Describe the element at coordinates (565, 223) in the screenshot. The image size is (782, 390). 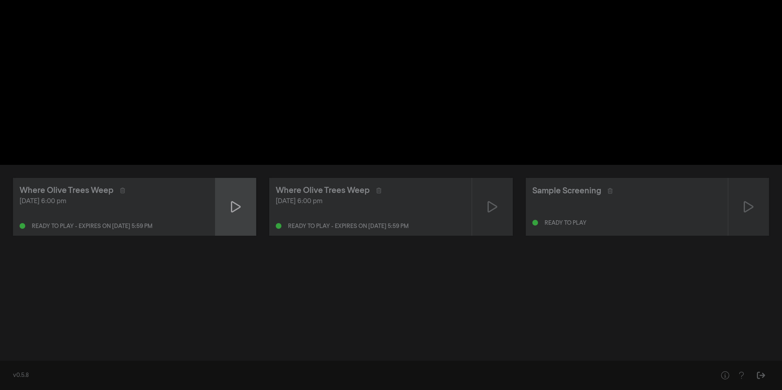
I see `div: Ready to play` at that location.